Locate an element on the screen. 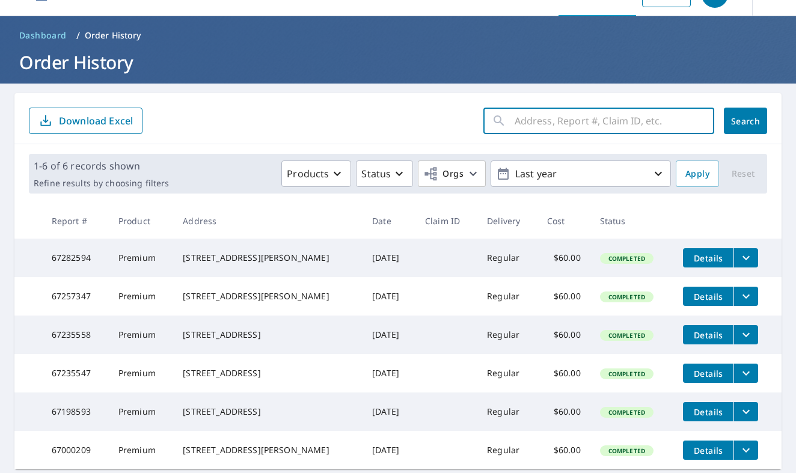  span: Apply is located at coordinates (697, 174).